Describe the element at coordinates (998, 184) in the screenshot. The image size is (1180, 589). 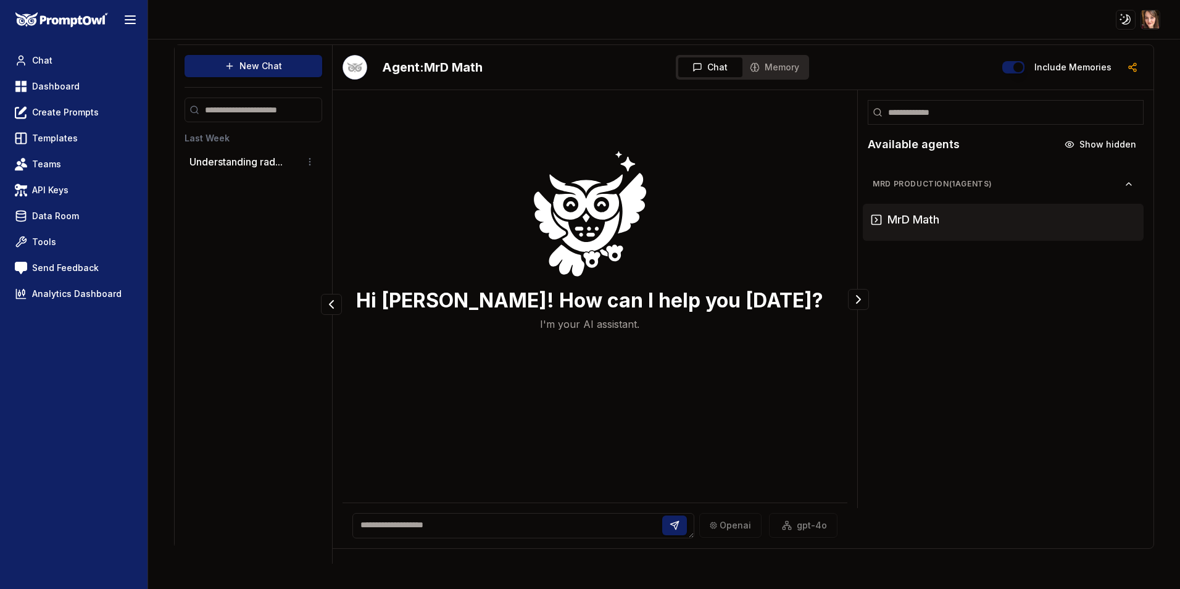
I see `span: MrD Production ( 1 agents)` at that location.